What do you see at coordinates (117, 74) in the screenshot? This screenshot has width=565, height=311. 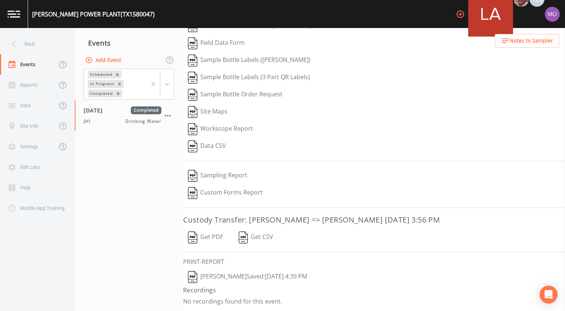 I see `div: Remove Scheduled` at bounding box center [117, 74].